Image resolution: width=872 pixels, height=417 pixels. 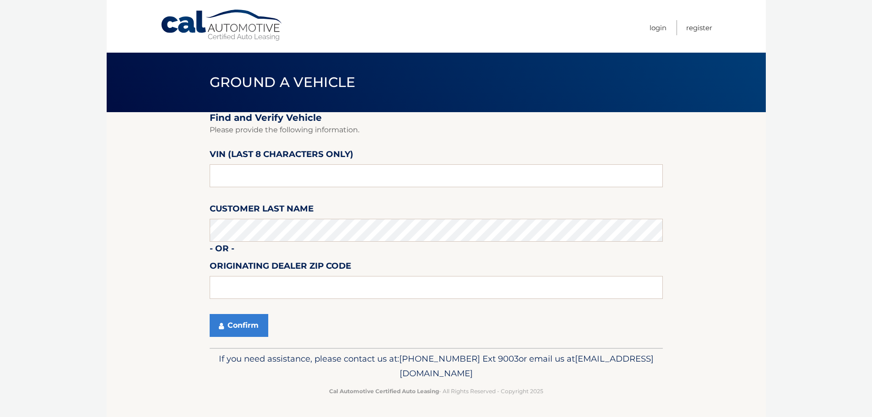 I want to click on strong: Cal Automotive Certified Auto Leasing, so click(x=384, y=391).